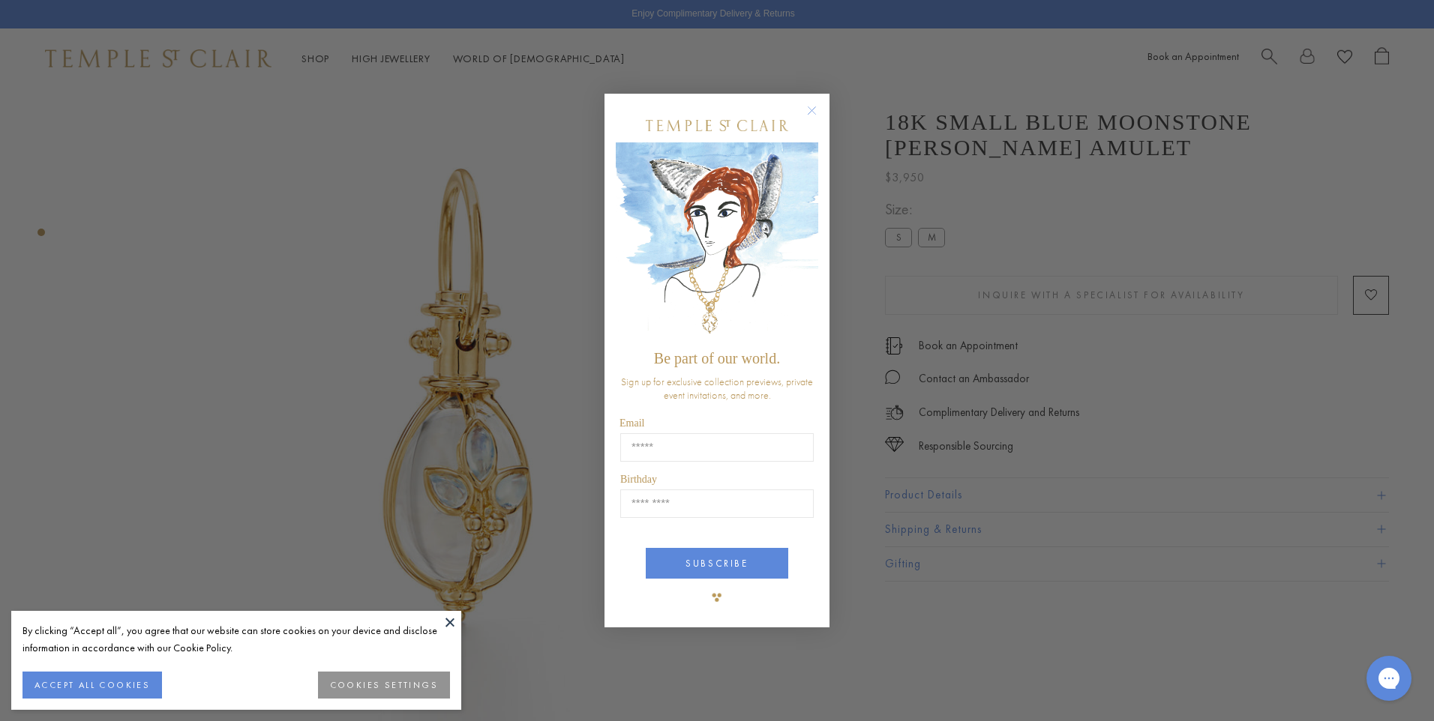 The width and height of the screenshot is (1434, 721). What do you see at coordinates (236, 640) in the screenshot?
I see `div: By clicking “Accept all”, you agree that our website can store cookies on your device and disclos...` at bounding box center [236, 640].